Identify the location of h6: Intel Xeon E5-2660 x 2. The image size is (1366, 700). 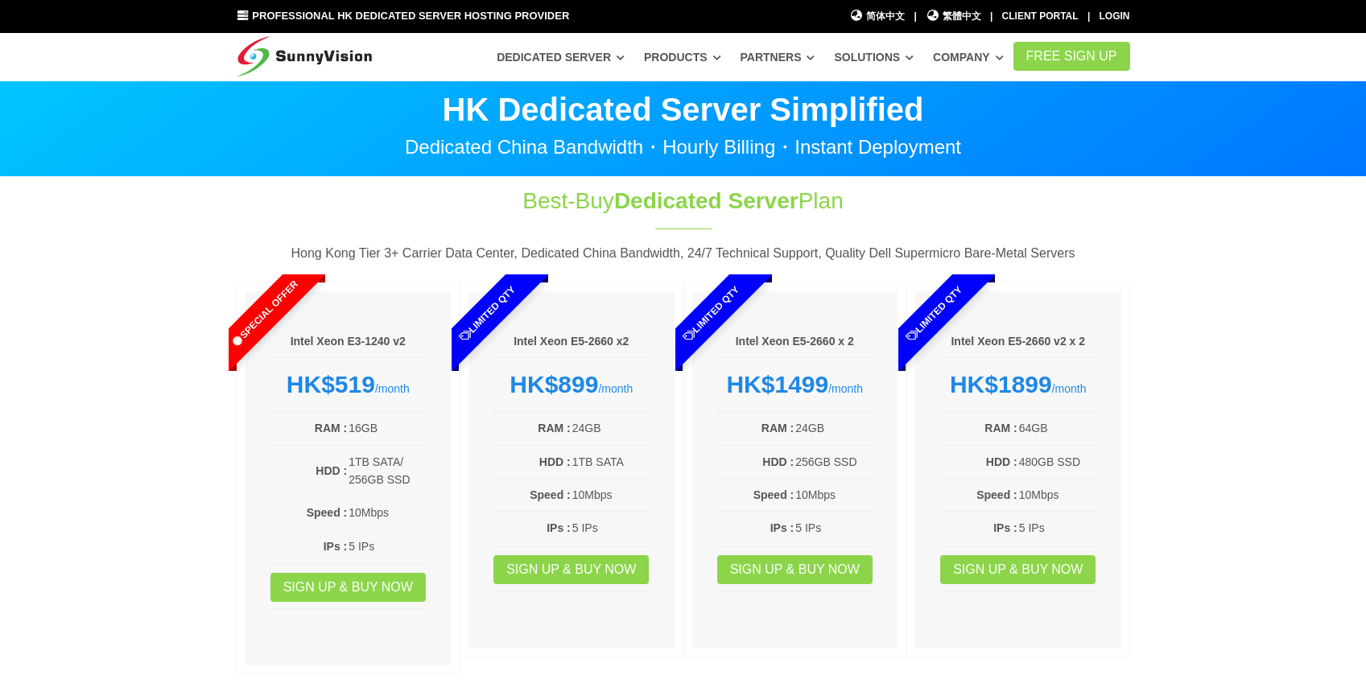
(795, 342).